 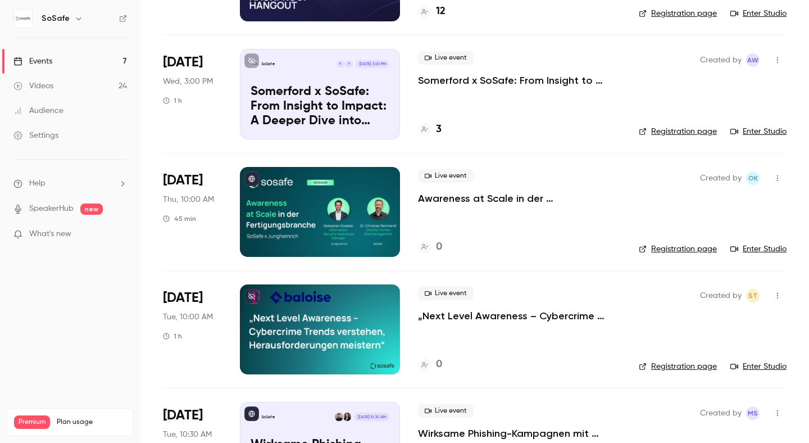 What do you see at coordinates (56, 19) in the screenshot?
I see `h6: SoSafe` at bounding box center [56, 19].